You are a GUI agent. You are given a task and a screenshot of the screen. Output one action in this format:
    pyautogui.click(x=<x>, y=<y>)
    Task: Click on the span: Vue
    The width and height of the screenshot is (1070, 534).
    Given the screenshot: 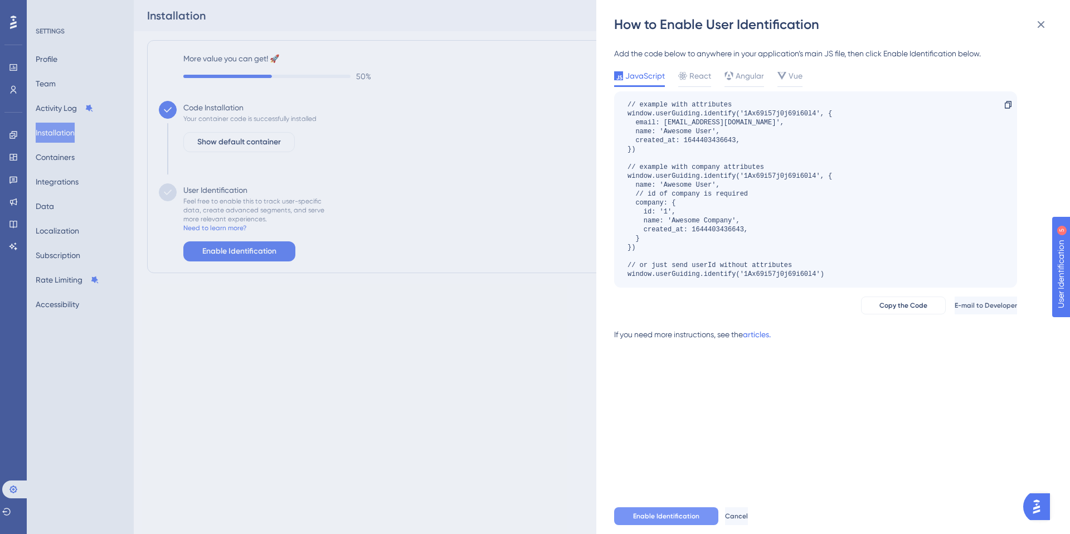 What is the action you would take?
    pyautogui.click(x=795, y=76)
    